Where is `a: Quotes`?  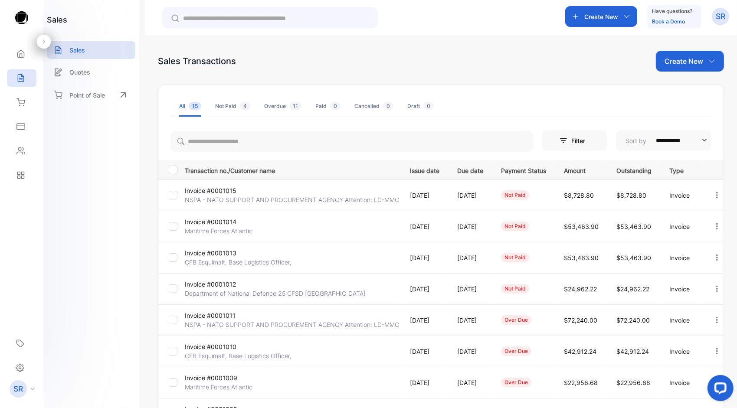 a: Quotes is located at coordinates (91, 72).